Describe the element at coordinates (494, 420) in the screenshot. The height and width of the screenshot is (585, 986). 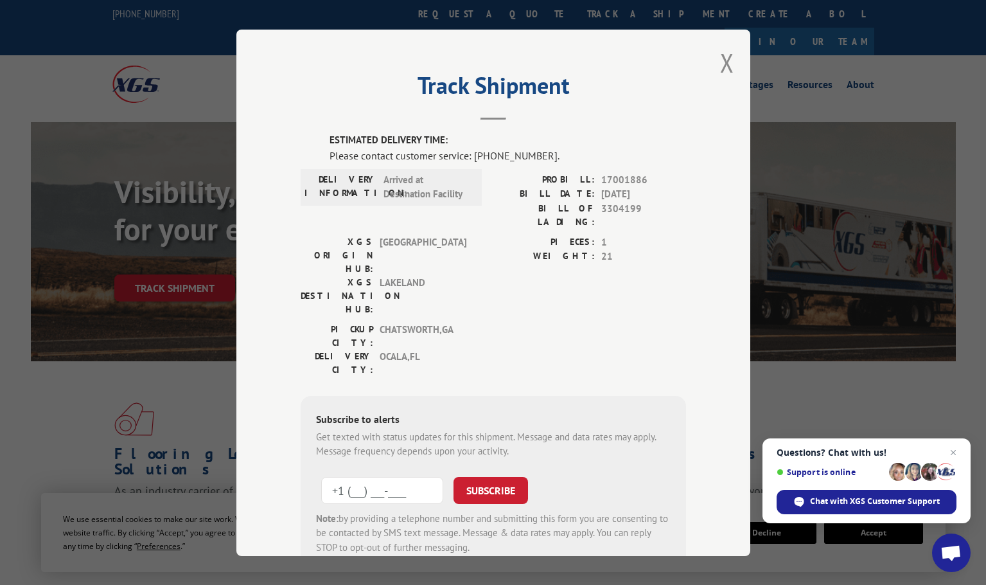
I see `div: Subscribe to alerts` at that location.